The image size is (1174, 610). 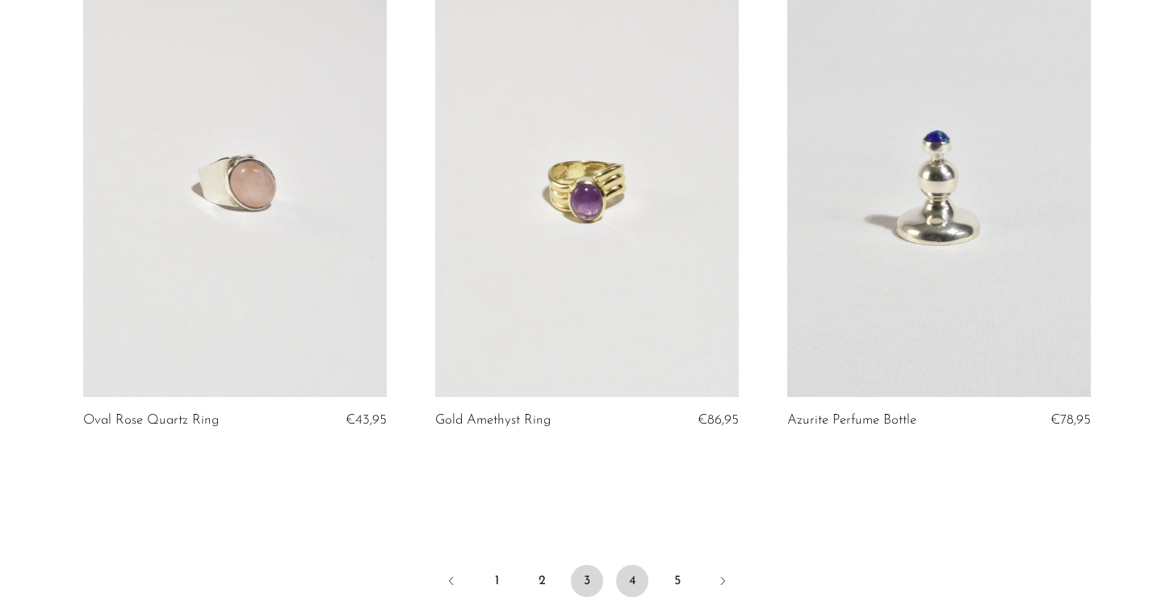 What do you see at coordinates (723, 583) in the screenshot?
I see `a: Next` at bounding box center [723, 583].